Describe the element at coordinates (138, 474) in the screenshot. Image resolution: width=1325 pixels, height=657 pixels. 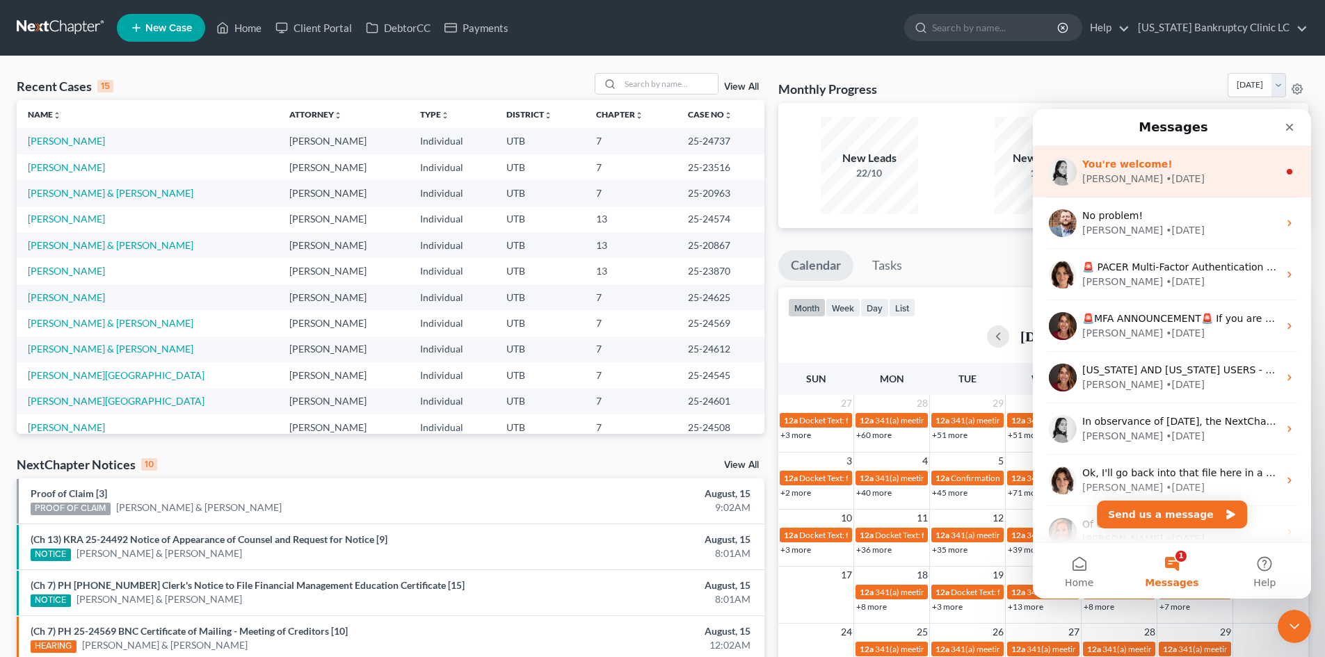
I see `span: Messages` at that location.